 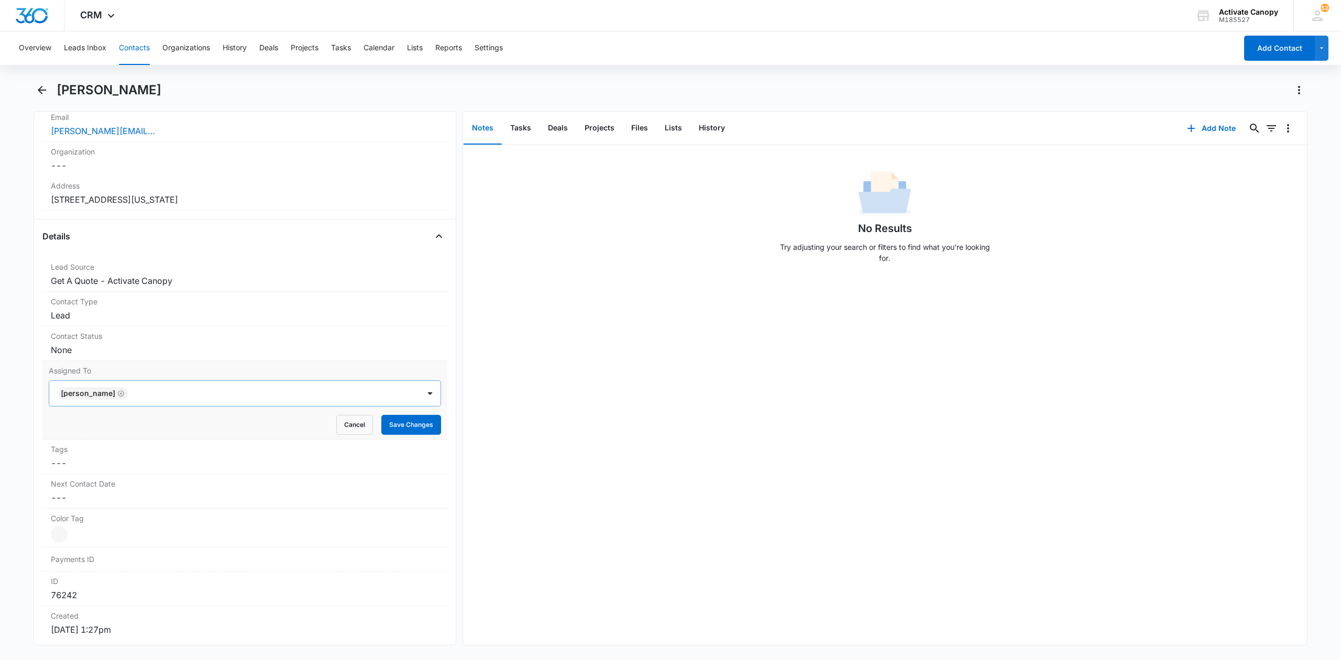 What do you see at coordinates (245, 117) in the screenshot?
I see `label: Email` at bounding box center [245, 117].